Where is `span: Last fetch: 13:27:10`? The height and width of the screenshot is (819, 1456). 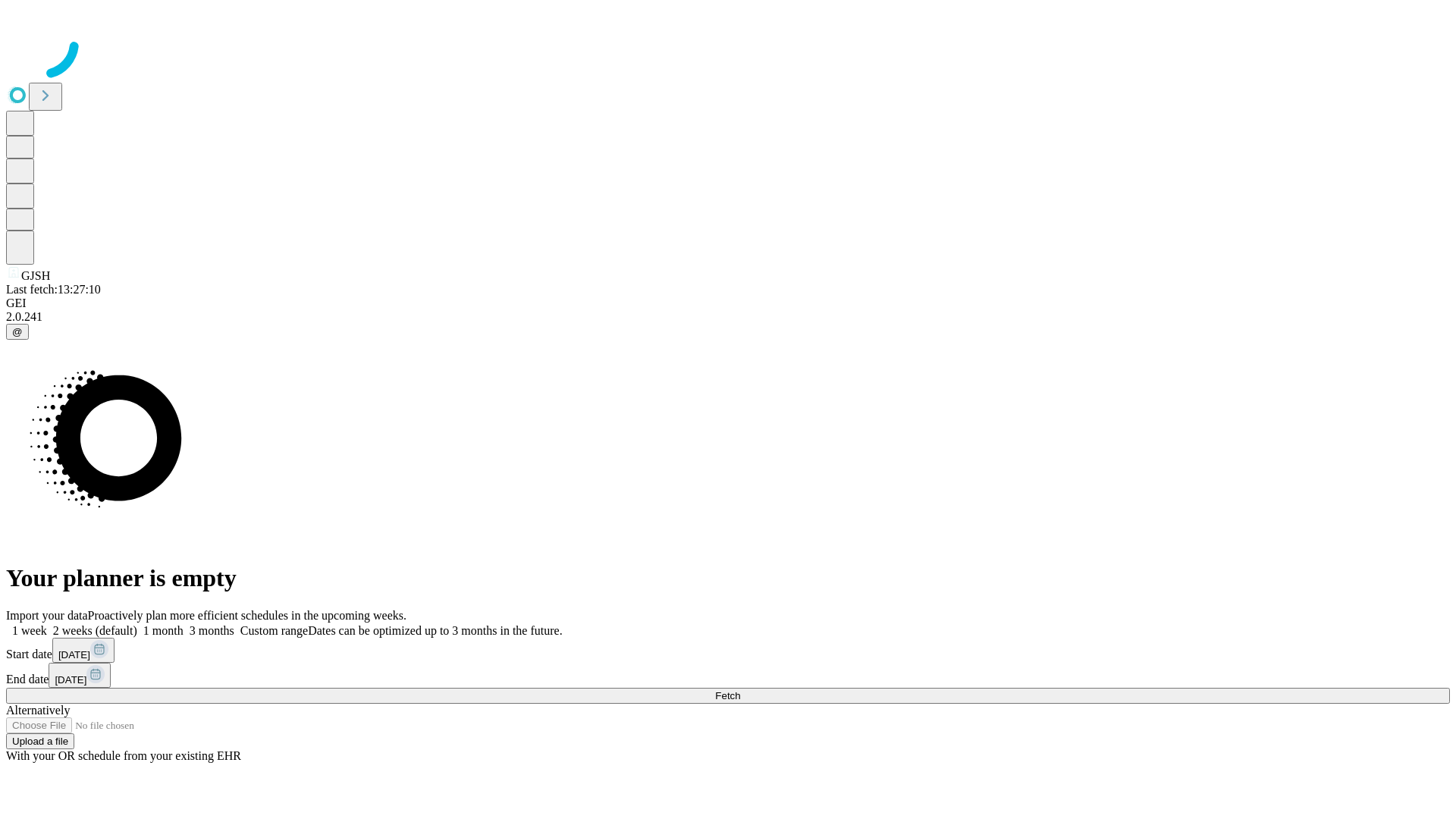 span: Last fetch: 13:27:10 is located at coordinates (53, 289).